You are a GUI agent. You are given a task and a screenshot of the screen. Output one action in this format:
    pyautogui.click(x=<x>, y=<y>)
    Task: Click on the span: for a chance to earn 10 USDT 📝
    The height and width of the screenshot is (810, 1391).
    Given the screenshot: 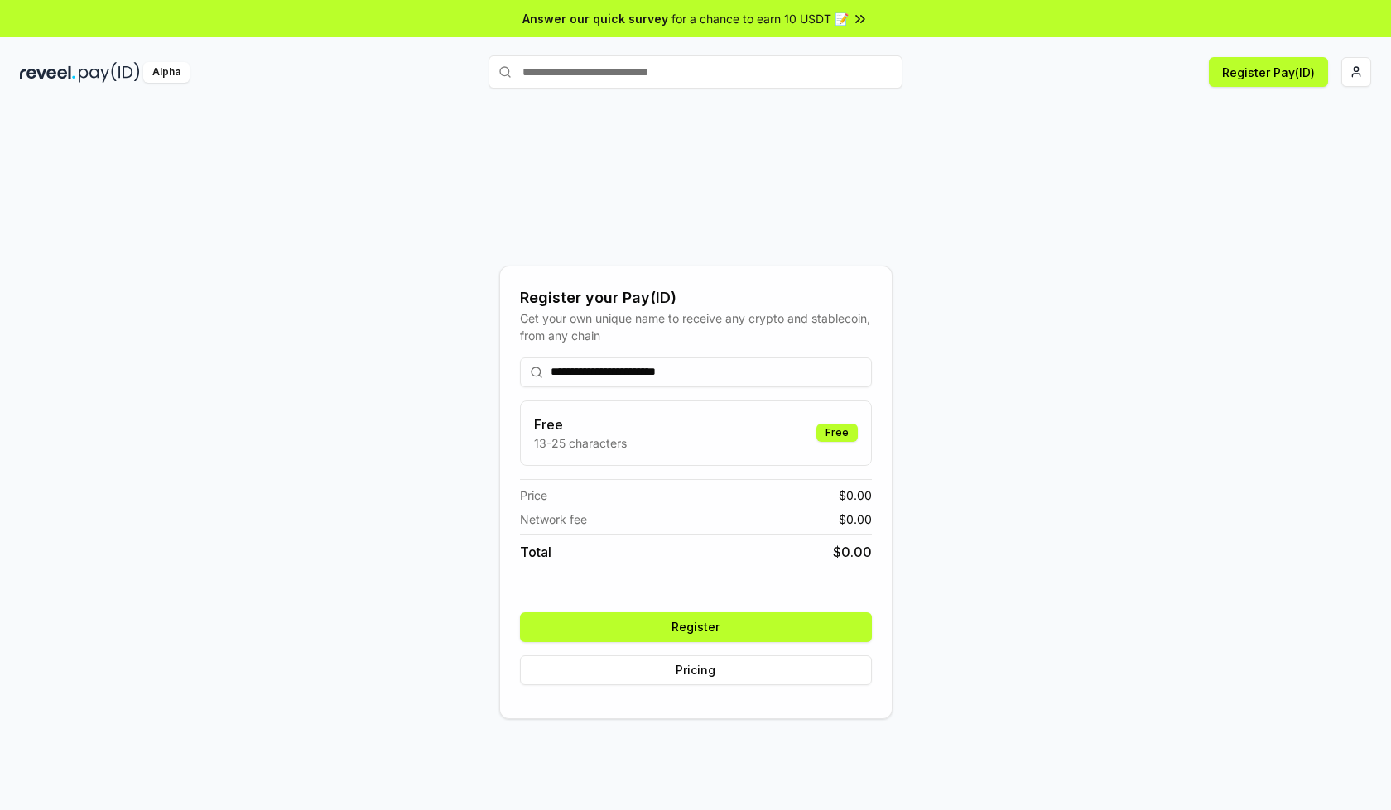 What is the action you would take?
    pyautogui.click(x=760, y=18)
    